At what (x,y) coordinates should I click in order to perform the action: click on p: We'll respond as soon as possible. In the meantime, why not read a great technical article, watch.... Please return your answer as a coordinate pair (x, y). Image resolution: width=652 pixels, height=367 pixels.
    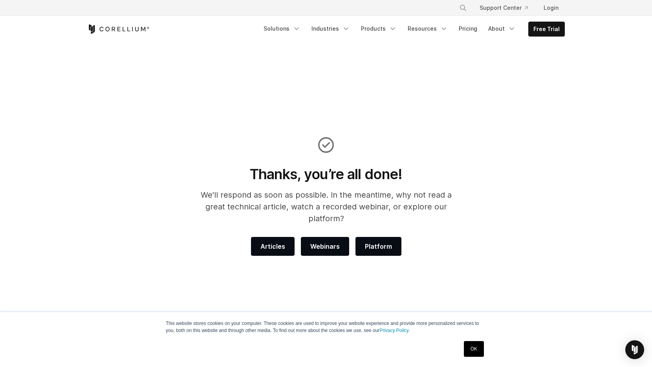
    Looking at the image, I should click on (326, 207).